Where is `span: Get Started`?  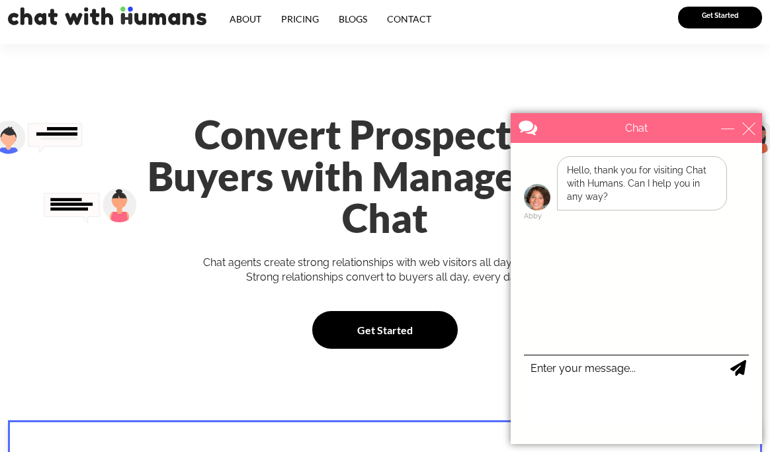 span: Get Started is located at coordinates (385, 329).